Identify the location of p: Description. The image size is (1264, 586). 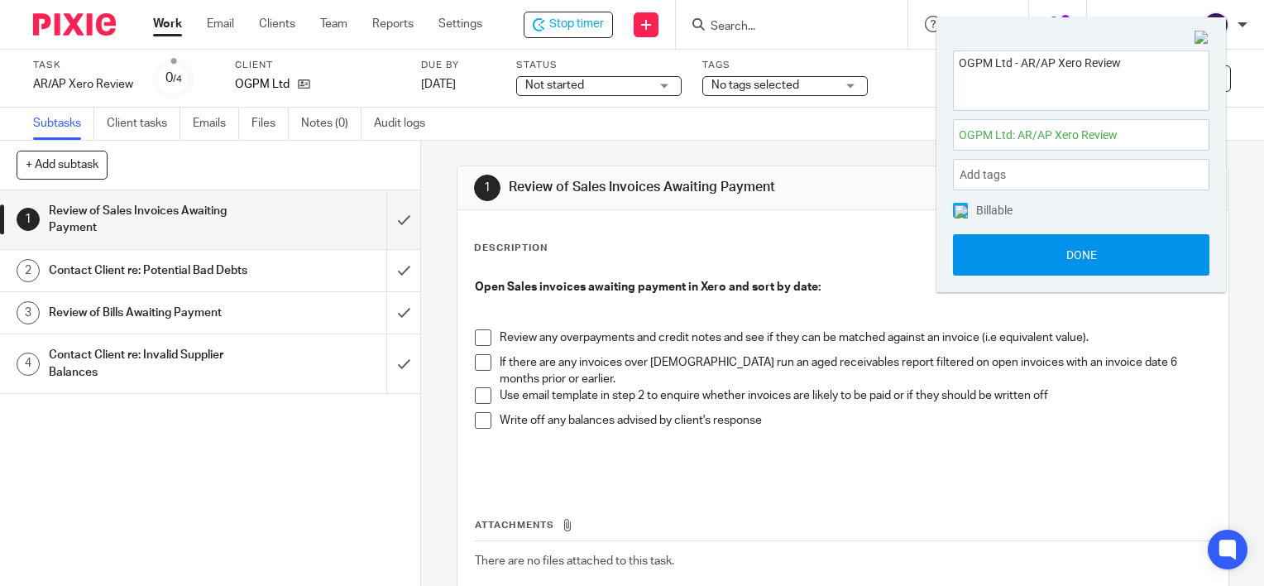
(510, 248).